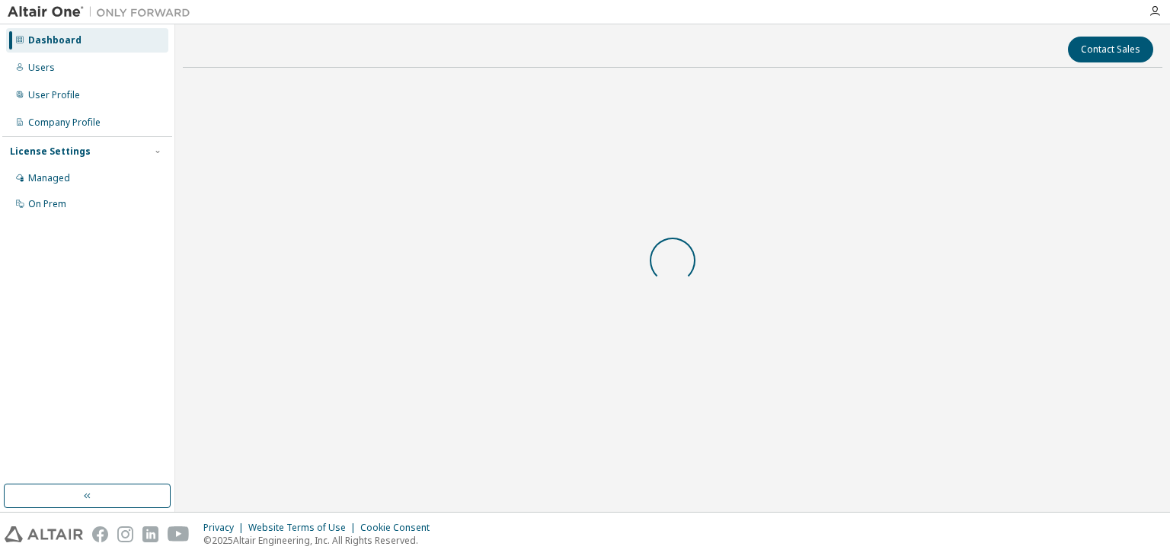 The image size is (1170, 556). I want to click on img: Altair One, so click(103, 12).